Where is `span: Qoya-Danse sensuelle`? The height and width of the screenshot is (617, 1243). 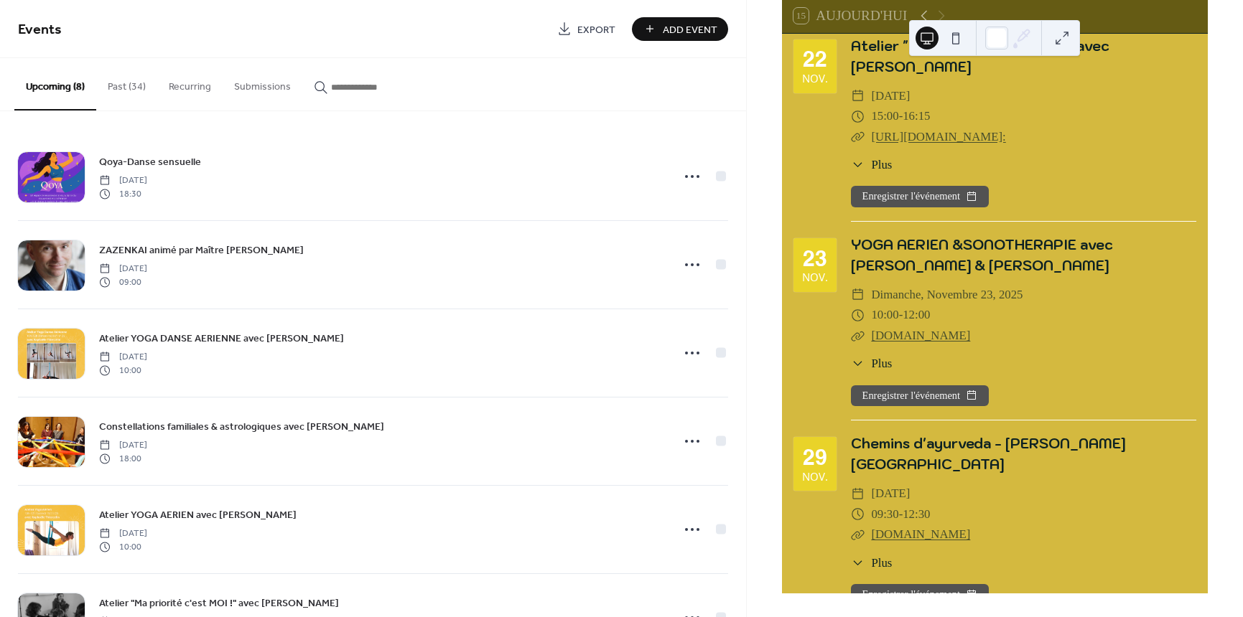
span: Qoya-Danse sensuelle is located at coordinates (150, 162).